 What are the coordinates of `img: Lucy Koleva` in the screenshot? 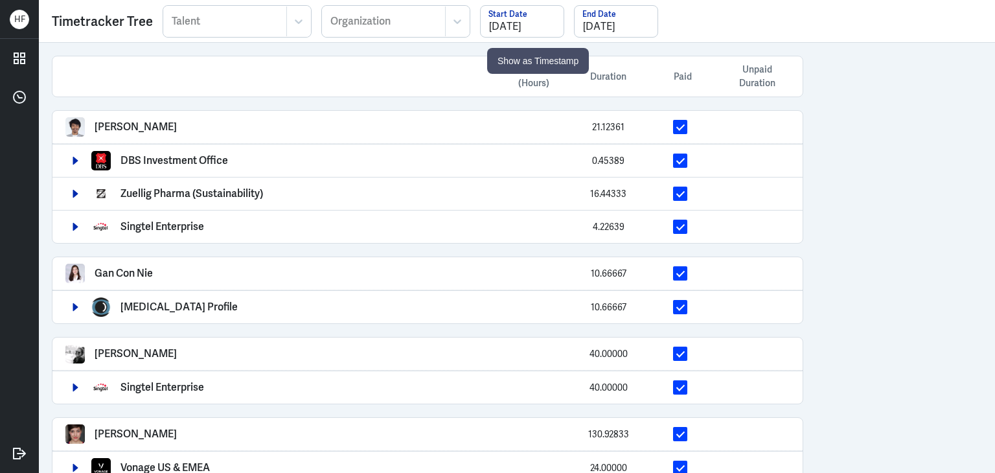 It's located at (75, 434).